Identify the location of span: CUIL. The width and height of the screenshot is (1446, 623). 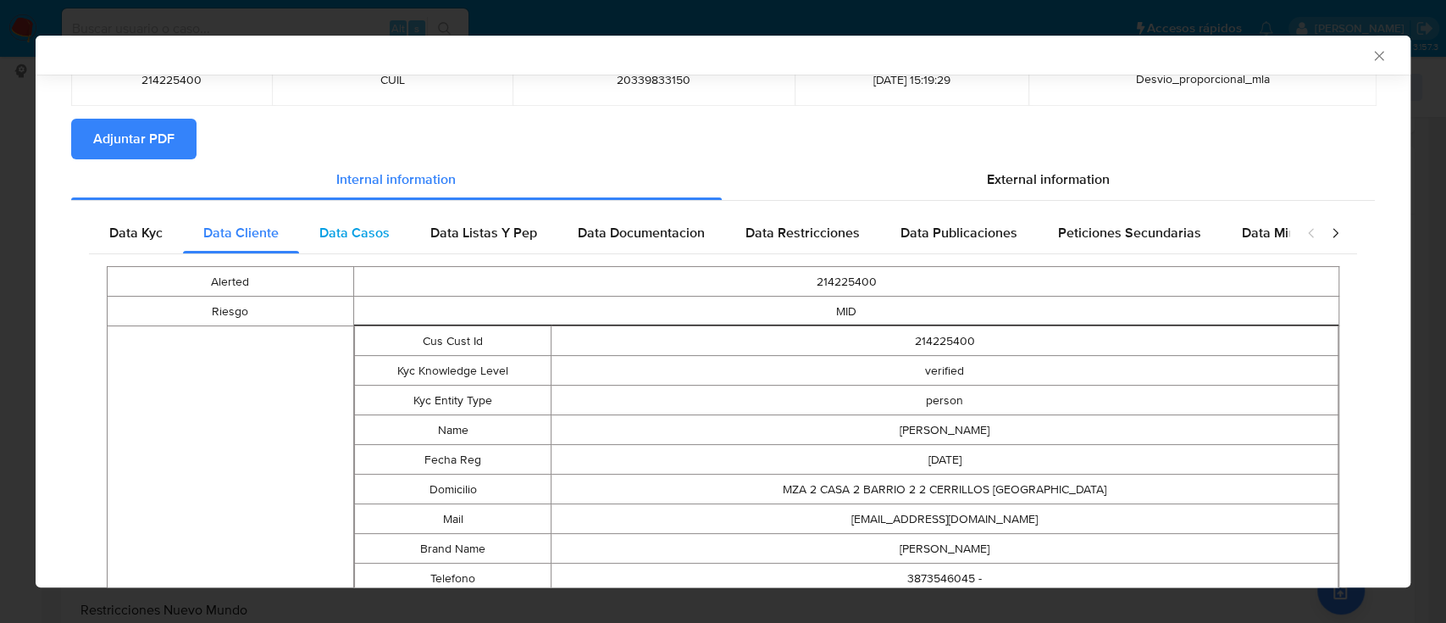
(392, 80).